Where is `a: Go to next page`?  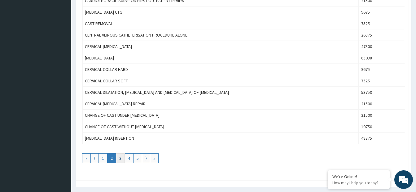
a: Go to next page is located at coordinates (146, 158).